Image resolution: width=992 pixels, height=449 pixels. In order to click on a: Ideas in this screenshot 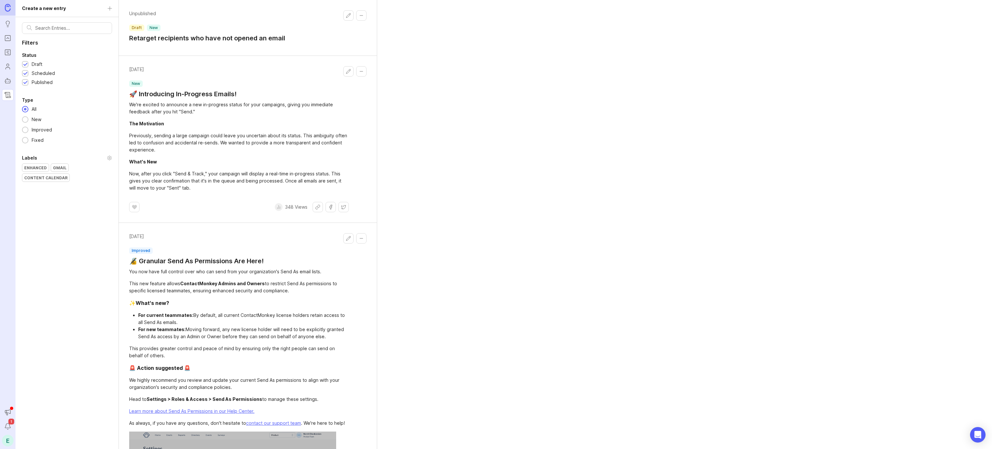, I will do `click(8, 24)`.